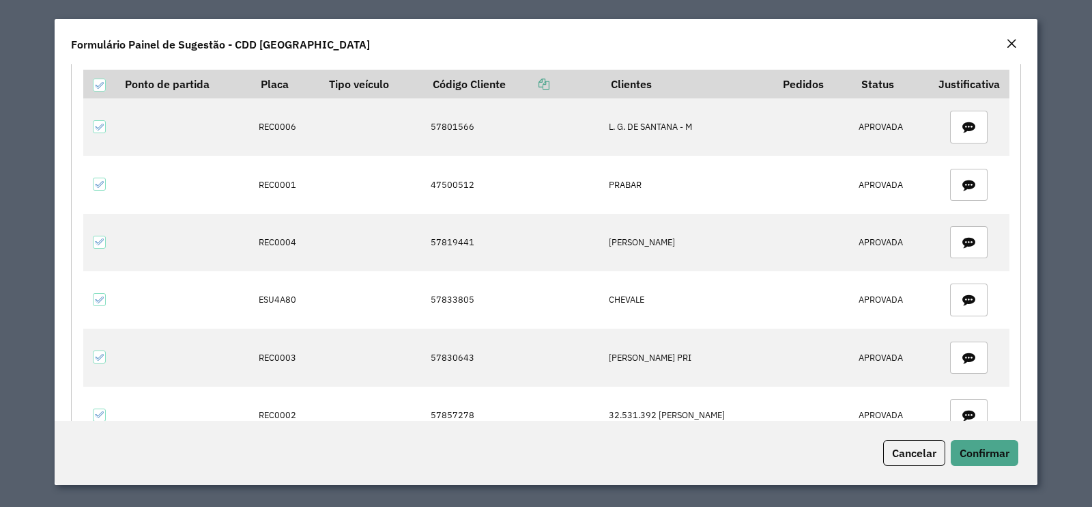 The width and height of the screenshot is (1092, 507). What do you see at coordinates (687, 184) in the screenshot?
I see `td: PRABAR` at bounding box center [687, 184].